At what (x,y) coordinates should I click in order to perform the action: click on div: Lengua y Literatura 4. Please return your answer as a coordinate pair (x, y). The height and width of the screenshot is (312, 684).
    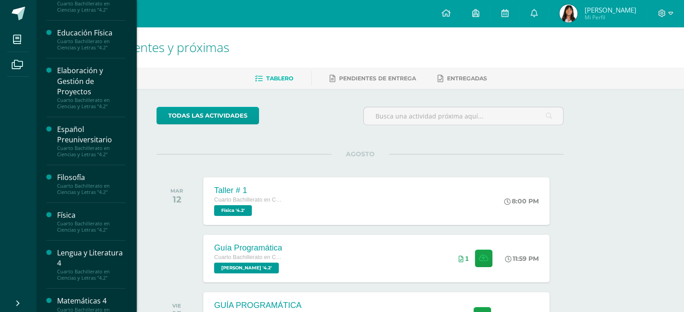
    Looking at the image, I should click on (91, 258).